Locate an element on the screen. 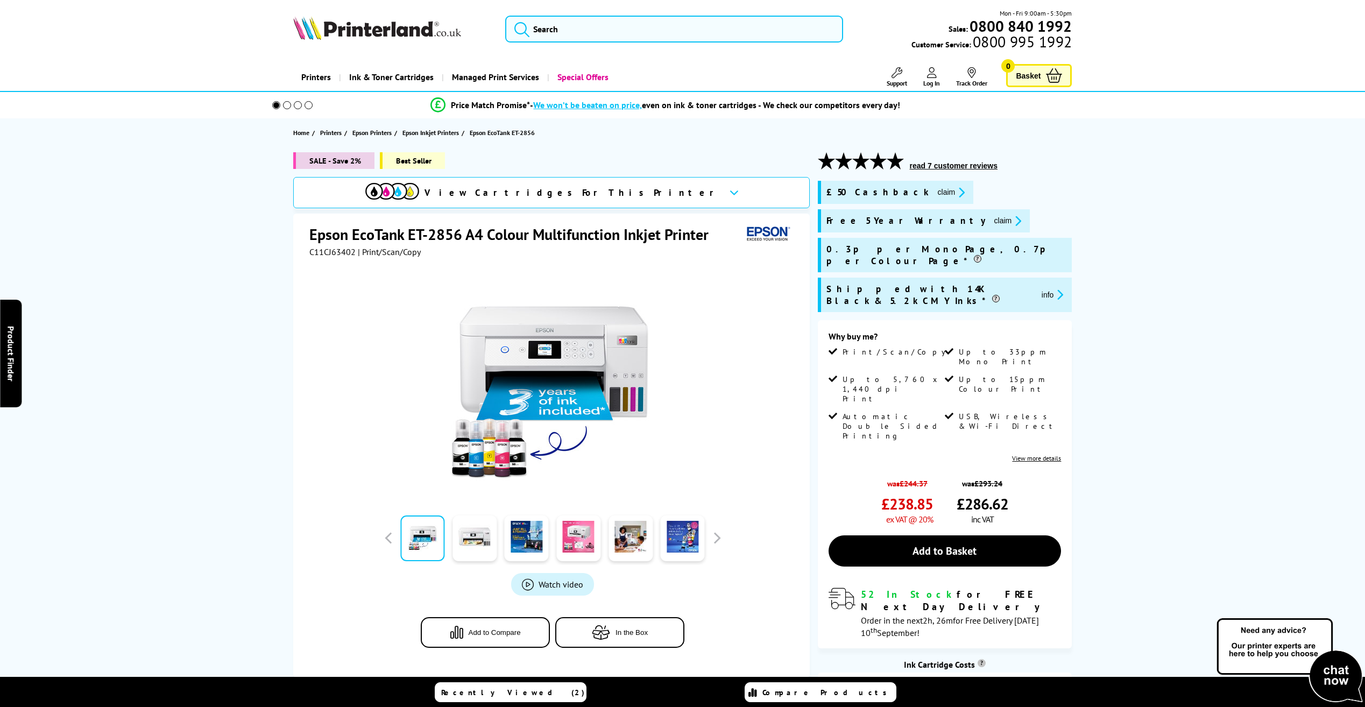 This screenshot has width=1365, height=707. span: Epson Inkjet Printers is located at coordinates (430, 132).